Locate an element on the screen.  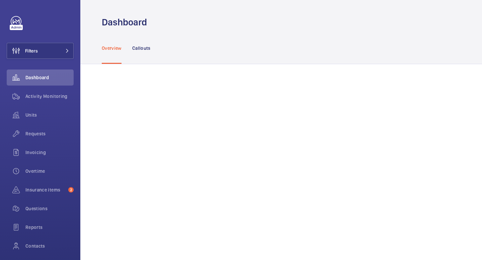
span: Contacts is located at coordinates (49, 246).